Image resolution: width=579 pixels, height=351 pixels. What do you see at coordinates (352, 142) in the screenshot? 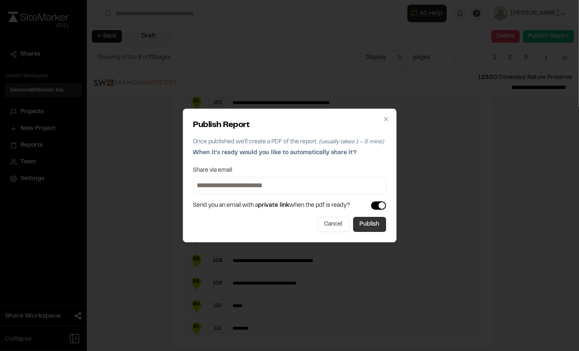
I see `span: (usually takes 1 - 5 mins)` at bounding box center [352, 142].